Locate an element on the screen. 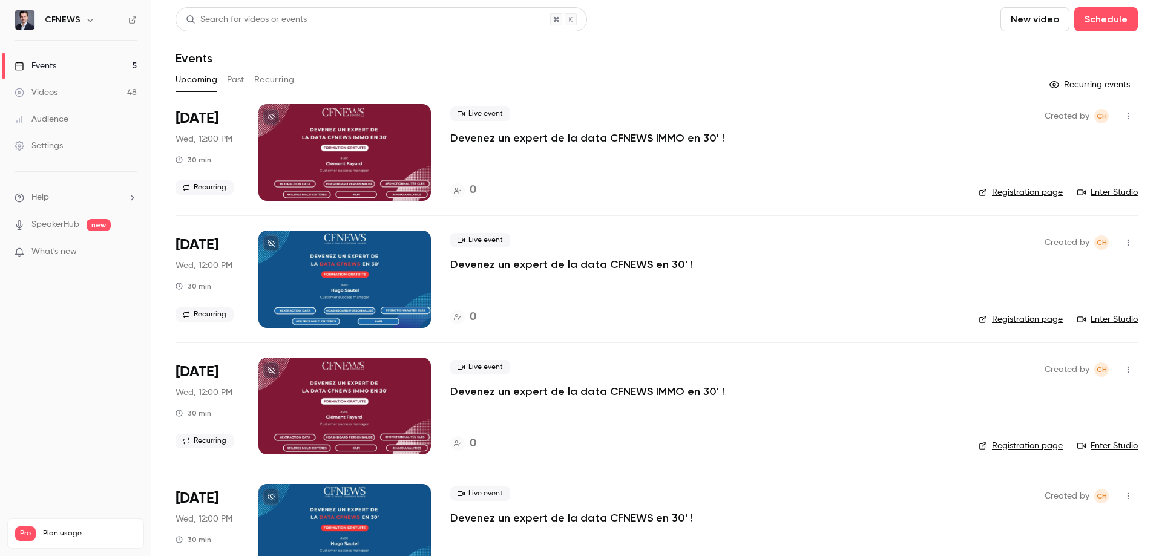 The width and height of the screenshot is (1162, 556). a: SpeakerHub is located at coordinates (55, 225).